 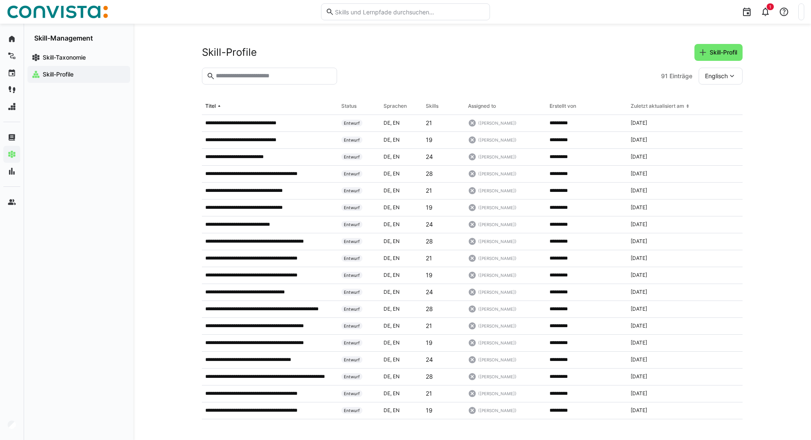 What do you see at coordinates (657, 106) in the screenshot?
I see `div: Zuletzt aktualisiert am` at bounding box center [657, 106].